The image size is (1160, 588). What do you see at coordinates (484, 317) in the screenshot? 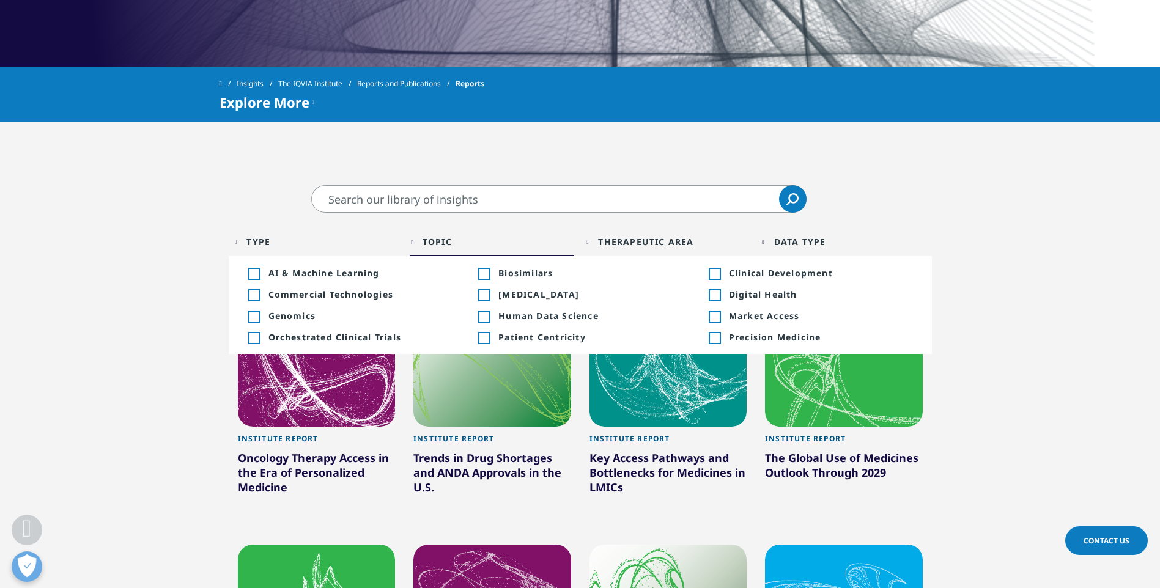
I see `div: Inclusion filter on Human Data Science; 3 results` at bounding box center [484, 317].